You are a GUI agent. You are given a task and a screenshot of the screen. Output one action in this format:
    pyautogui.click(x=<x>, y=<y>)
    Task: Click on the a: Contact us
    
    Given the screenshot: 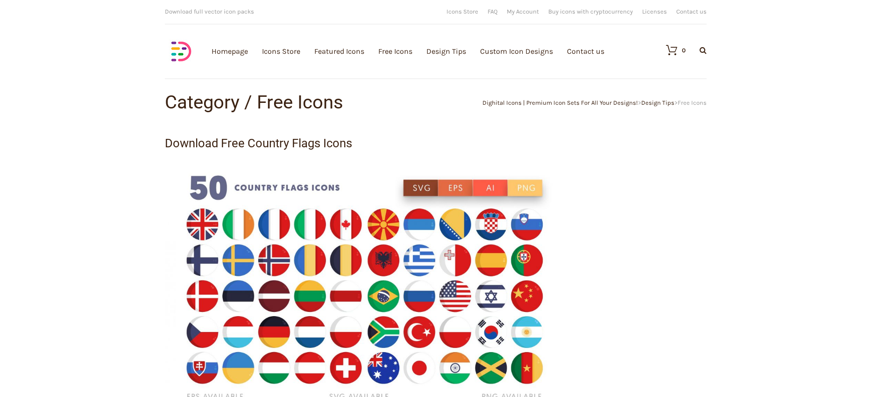 What is the action you would take?
    pyautogui.click(x=691, y=11)
    